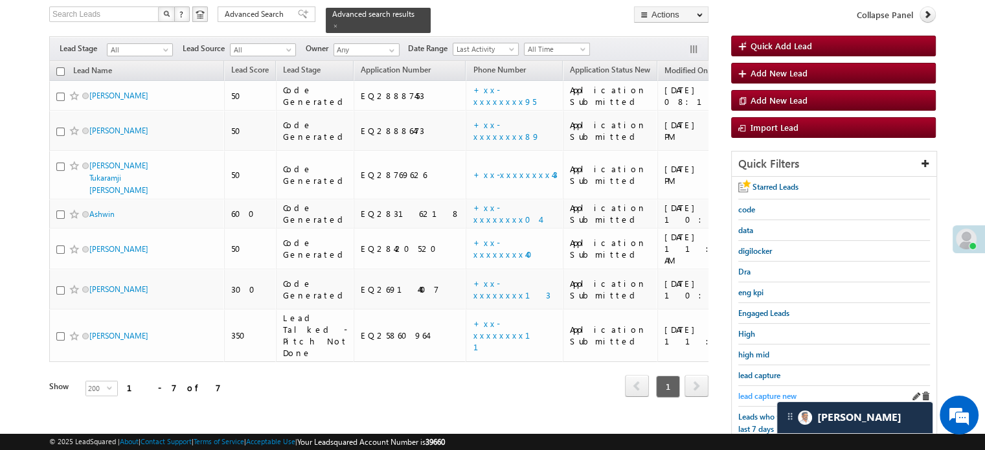 This screenshot has height=450, width=985. Describe the element at coordinates (763, 313) in the screenshot. I see `span: Engaged Leads` at that location.